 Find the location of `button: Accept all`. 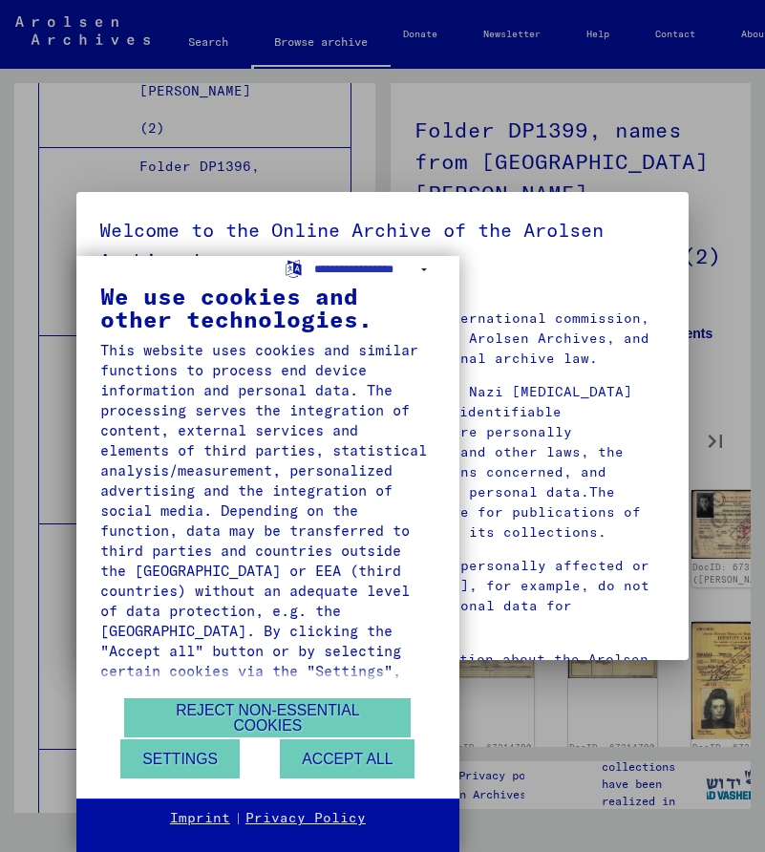

button: Accept all is located at coordinates (347, 758).